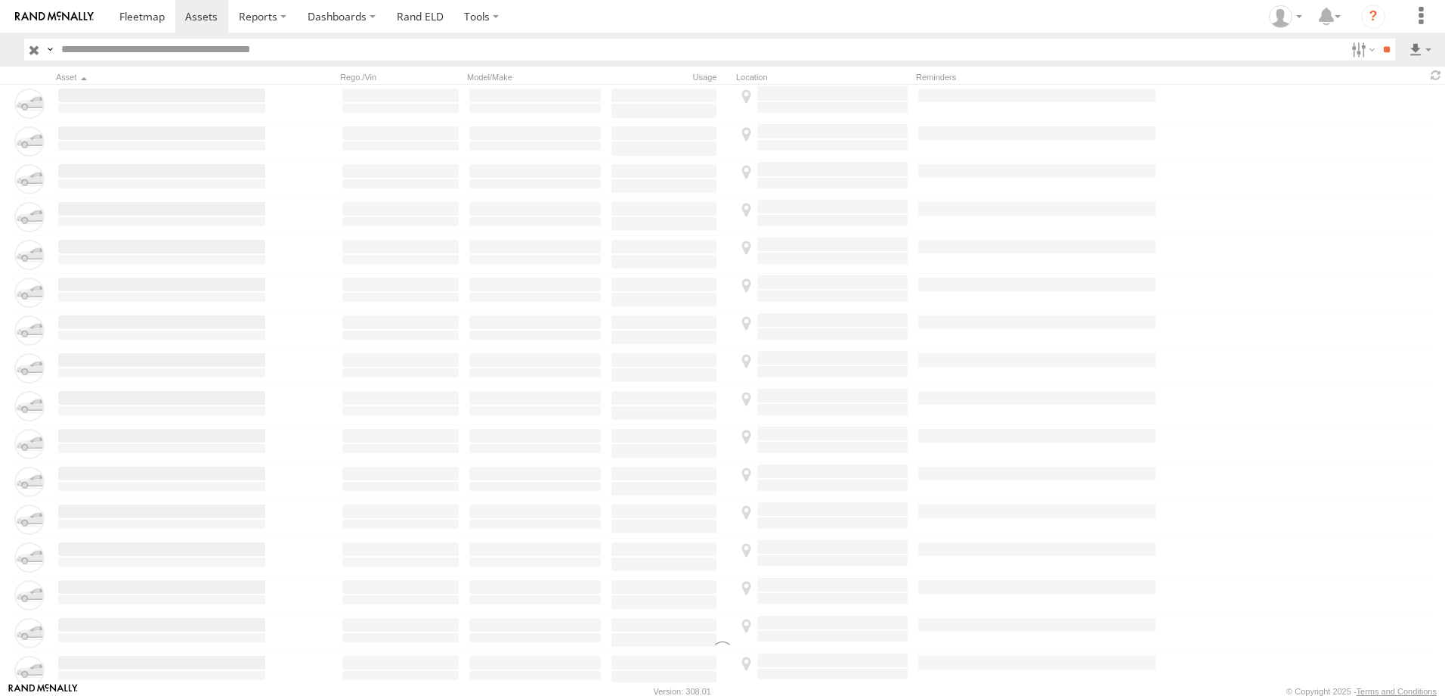 The width and height of the screenshot is (1445, 699). Describe the element at coordinates (1420, 49) in the screenshot. I see `label: Export results as...` at that location.